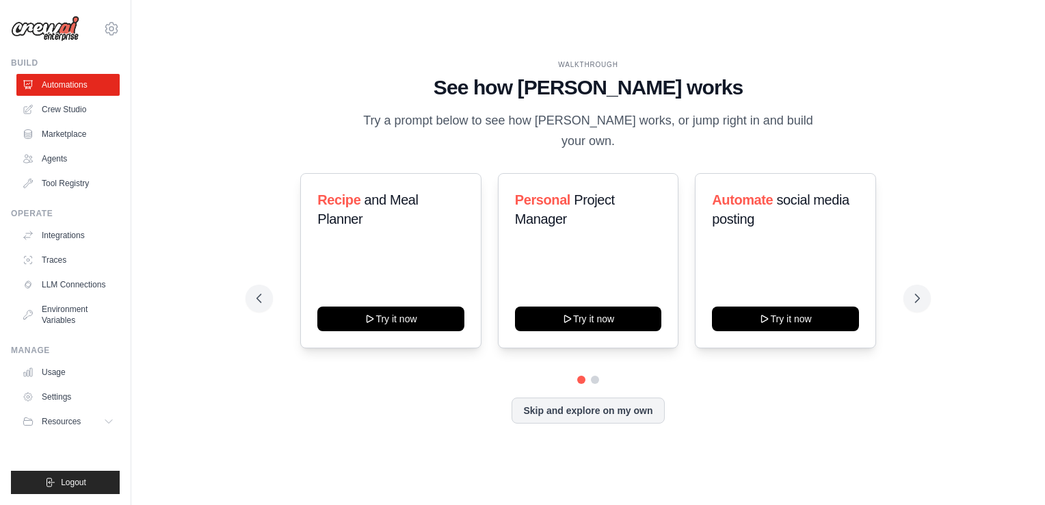 Image resolution: width=1045 pixels, height=505 pixels. I want to click on div: Build, so click(65, 63).